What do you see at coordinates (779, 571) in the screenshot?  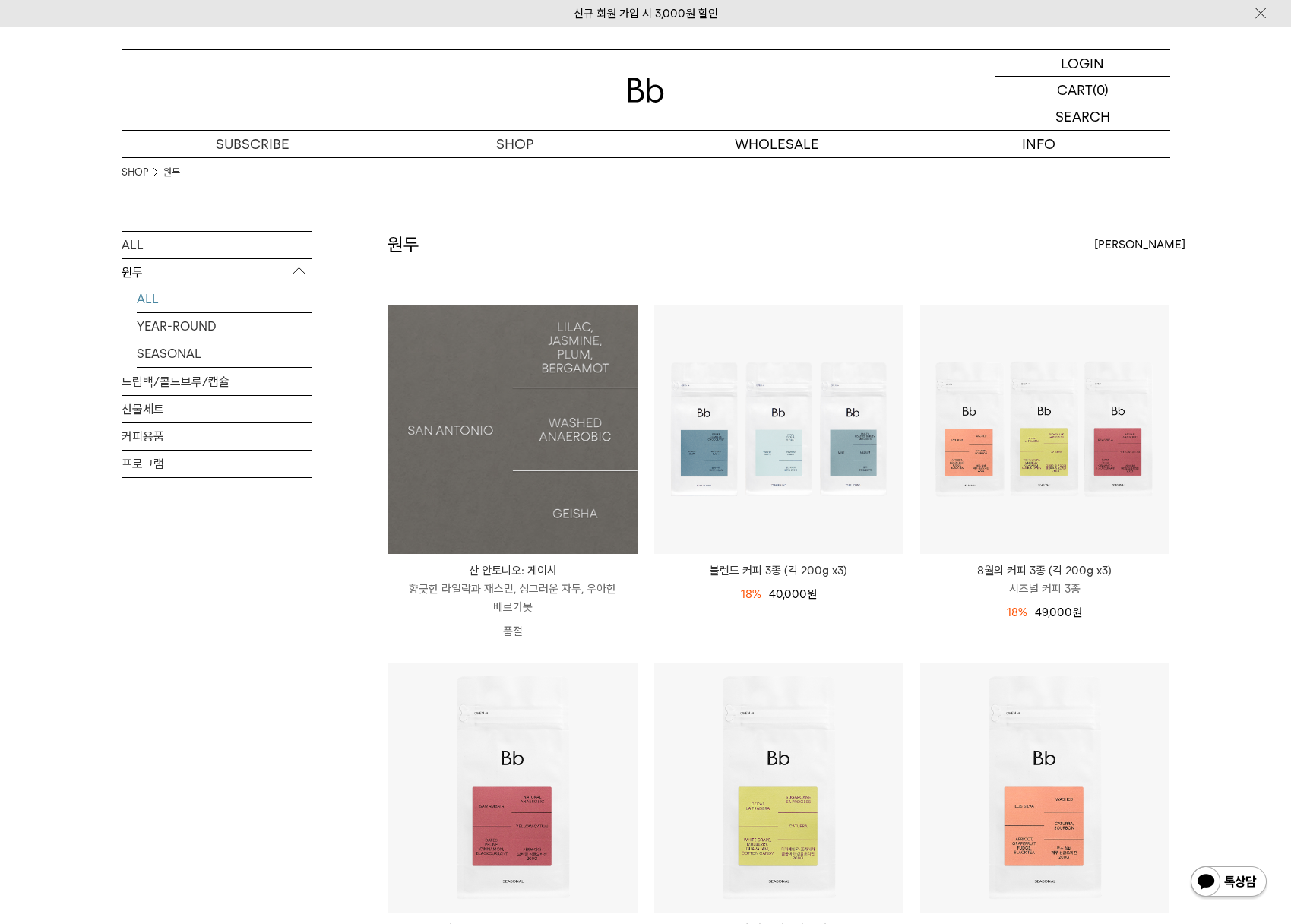 I see `p: 블렌드 커피 3종 (각 200g x3)` at bounding box center [779, 571].